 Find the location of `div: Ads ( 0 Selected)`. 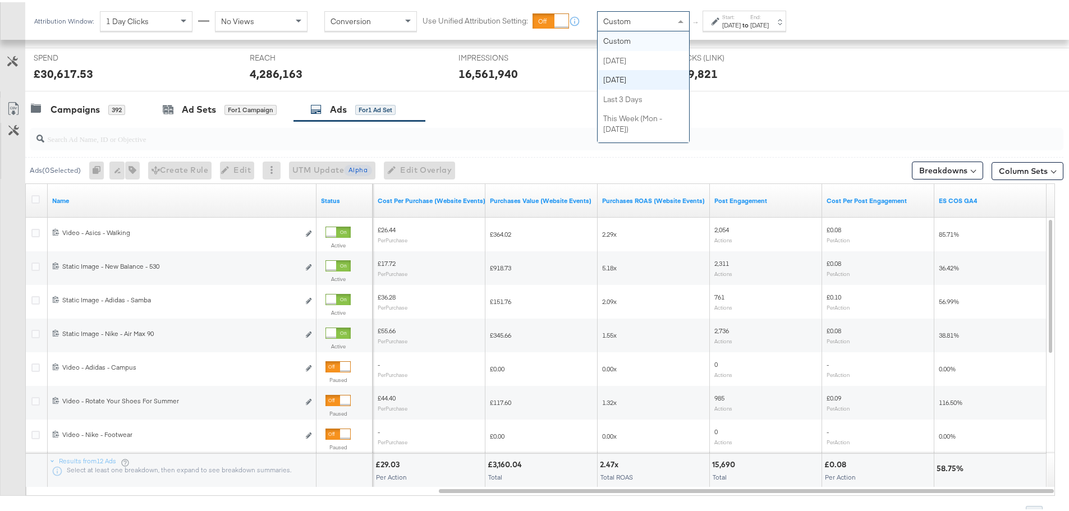

div: Ads ( 0 Selected) is located at coordinates (55, 168).